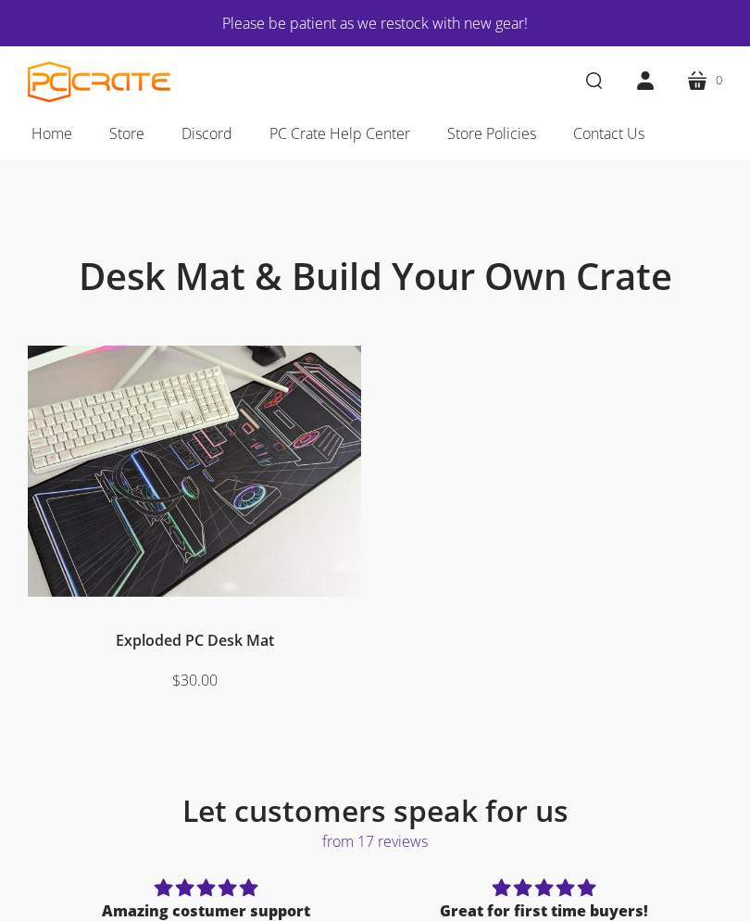 Image resolution: width=750 pixels, height=921 pixels. Describe the element at coordinates (608, 133) in the screenshot. I see `span: Contact Us` at that location.